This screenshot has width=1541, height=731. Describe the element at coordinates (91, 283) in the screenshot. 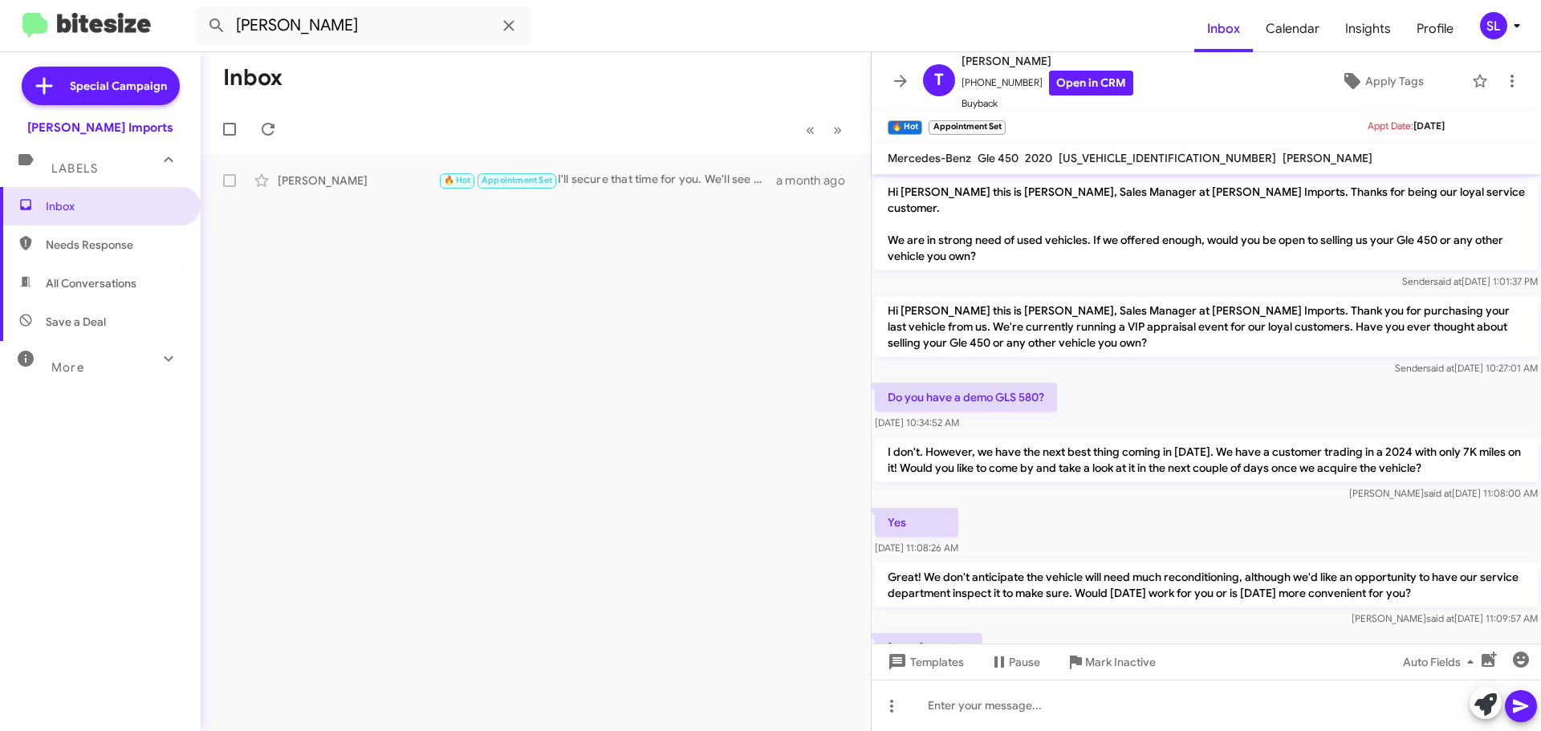

I see `span: All Conversations` at that location.